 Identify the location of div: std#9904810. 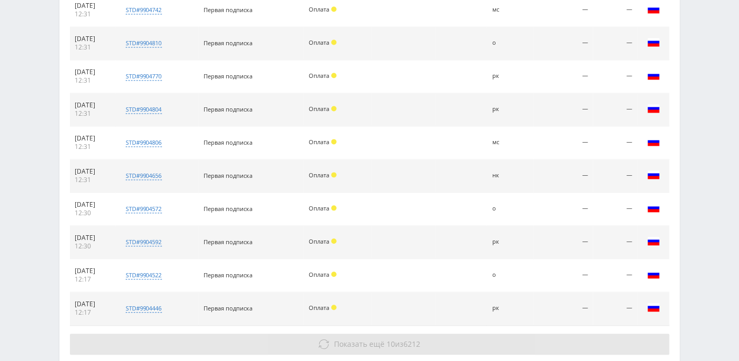
(144, 44).